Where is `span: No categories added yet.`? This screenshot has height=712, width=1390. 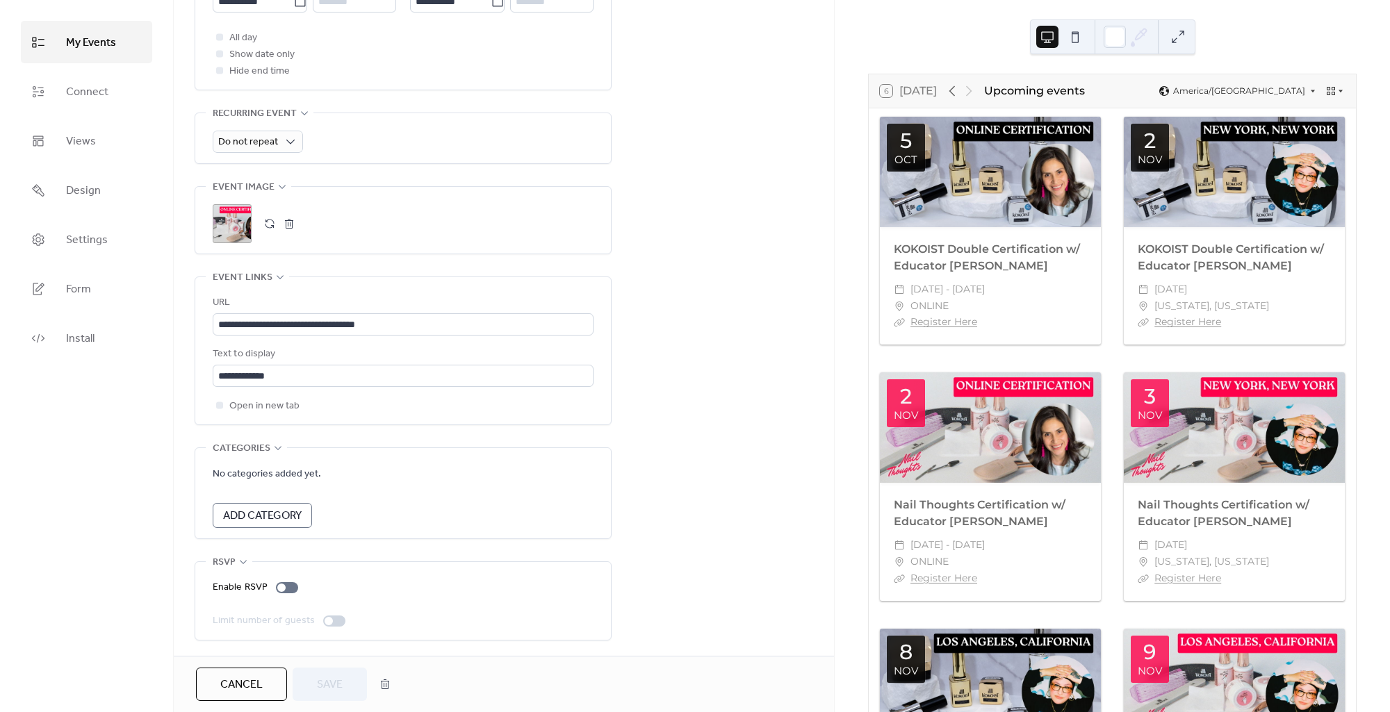
span: No categories added yet. is located at coordinates (267, 475).